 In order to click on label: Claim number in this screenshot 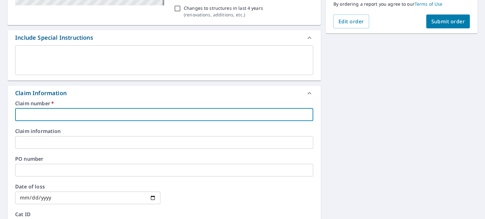, I will do `click(164, 103)`.